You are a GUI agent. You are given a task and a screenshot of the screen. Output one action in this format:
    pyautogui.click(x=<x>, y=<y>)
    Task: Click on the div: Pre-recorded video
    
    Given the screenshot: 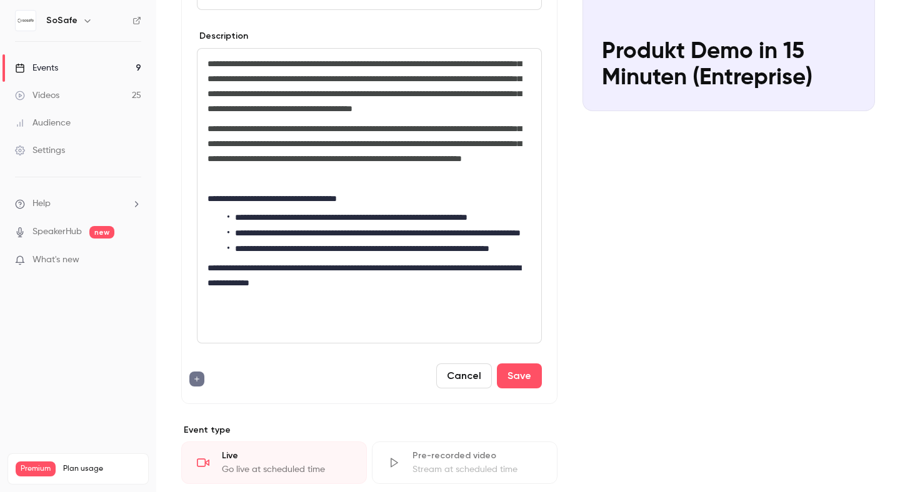 What is the action you would take?
    pyautogui.click(x=477, y=456)
    